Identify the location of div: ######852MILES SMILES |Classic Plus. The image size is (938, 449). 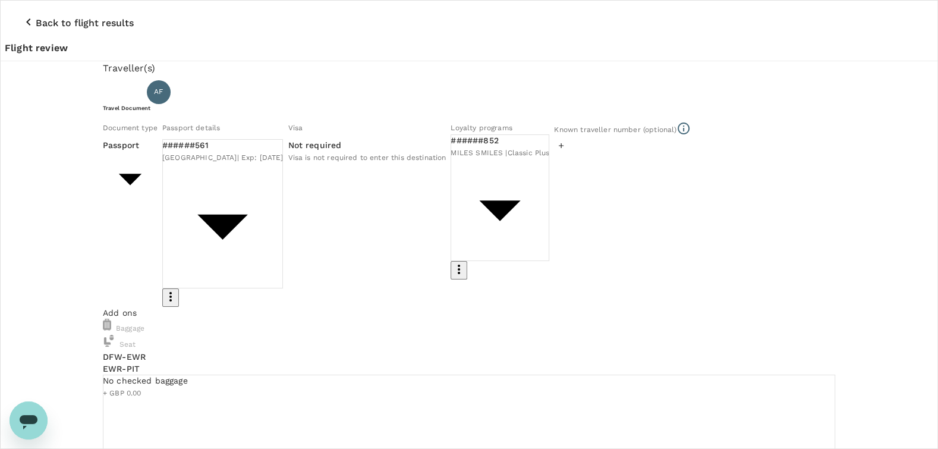
(500, 147).